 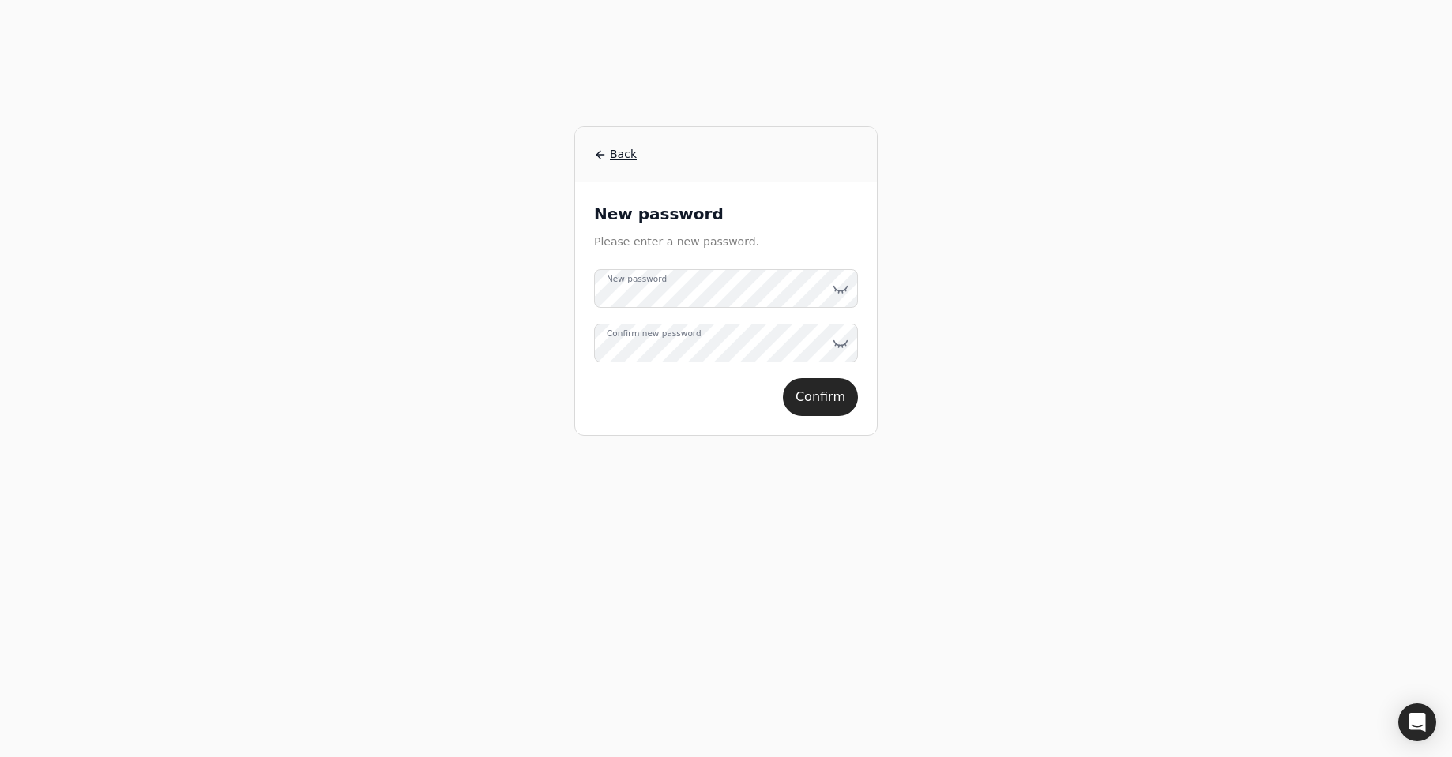 I want to click on a: Back, so click(x=726, y=154).